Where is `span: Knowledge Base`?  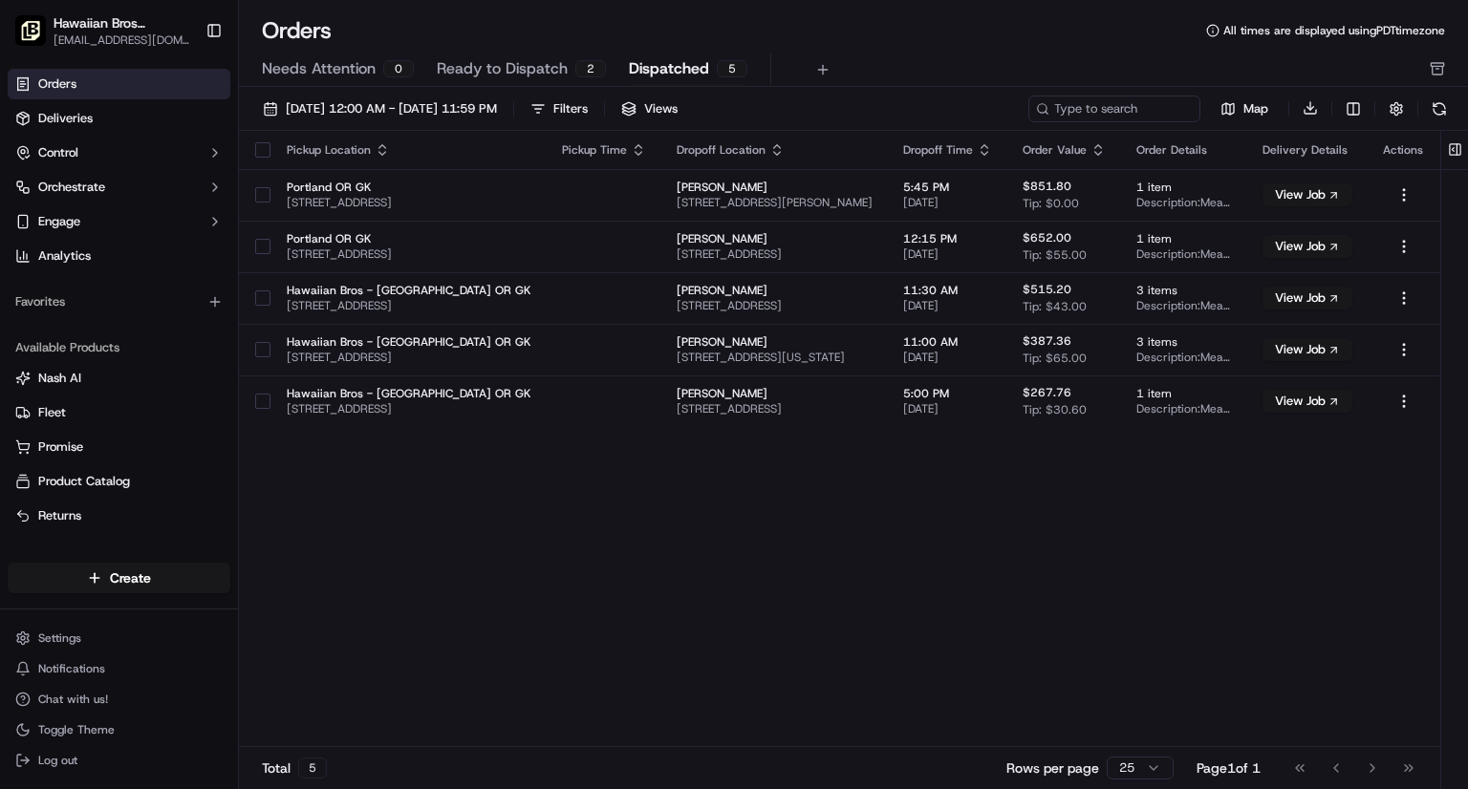
span: Knowledge Base is located at coordinates (92, 287).